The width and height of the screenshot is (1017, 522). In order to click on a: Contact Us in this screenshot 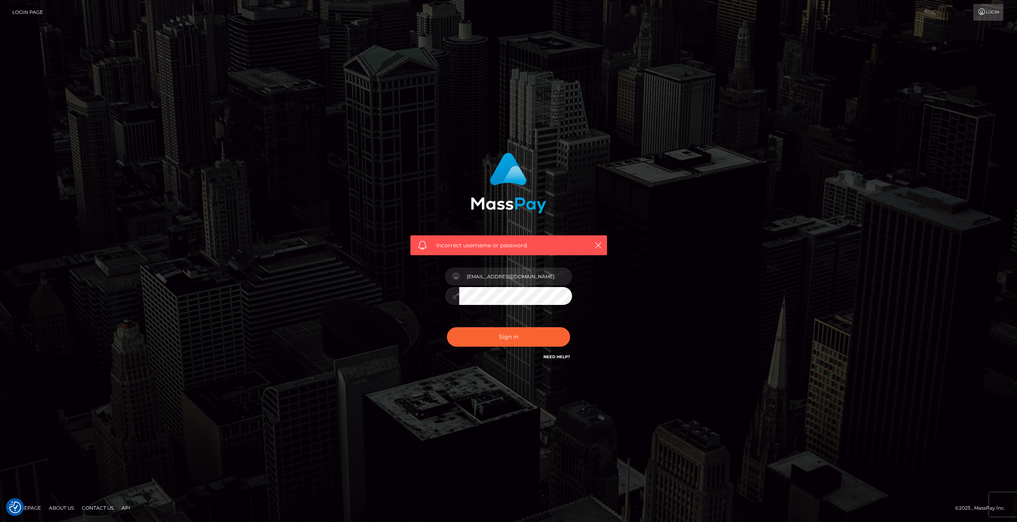, I will do `click(98, 507)`.